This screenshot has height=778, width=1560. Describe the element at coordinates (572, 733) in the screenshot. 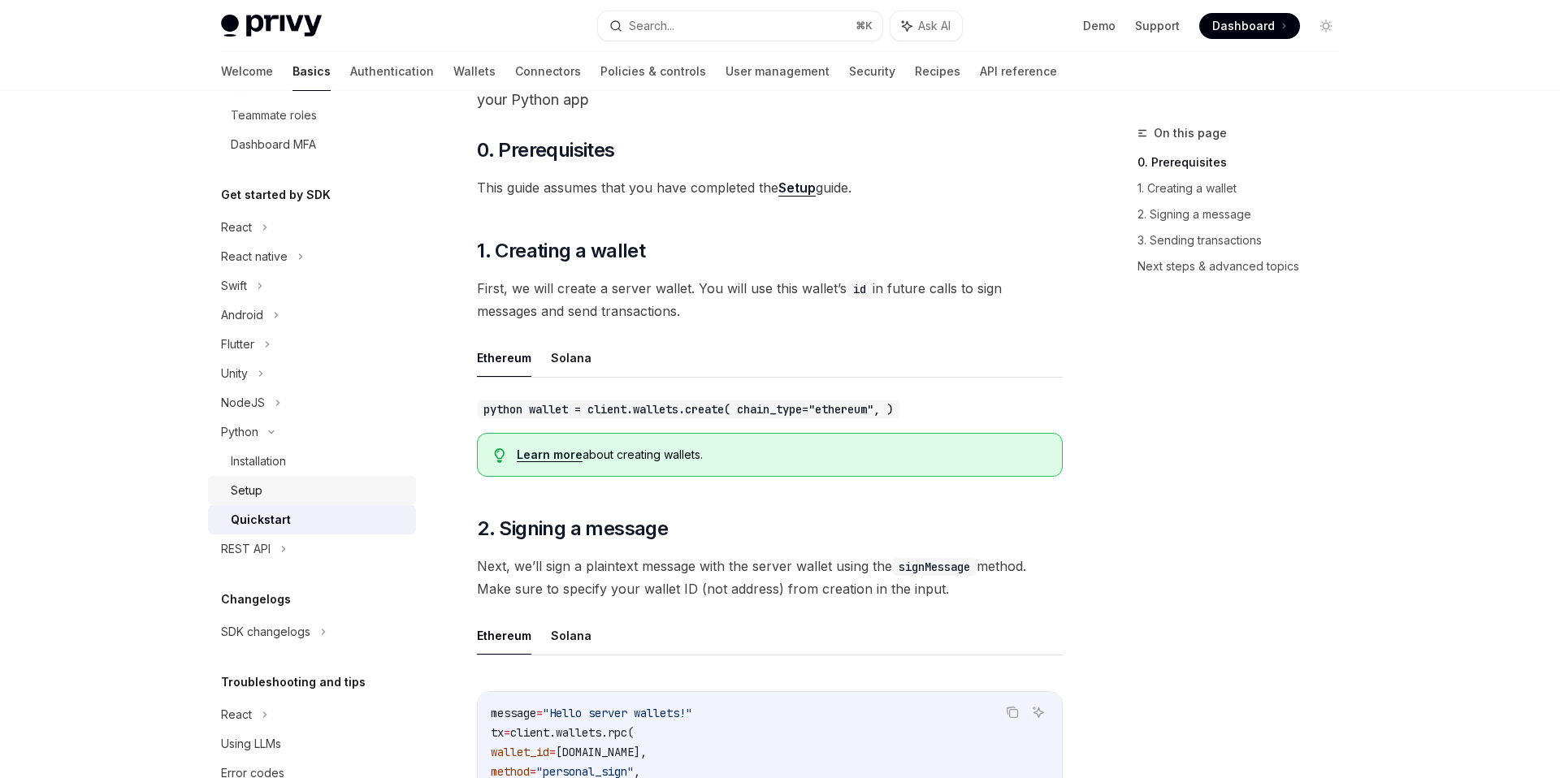

I see `span: client.wallets.rpc(` at that location.